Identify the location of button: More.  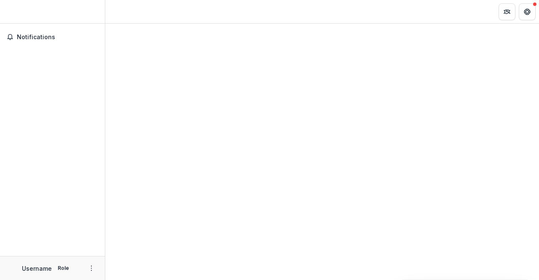
(91, 268).